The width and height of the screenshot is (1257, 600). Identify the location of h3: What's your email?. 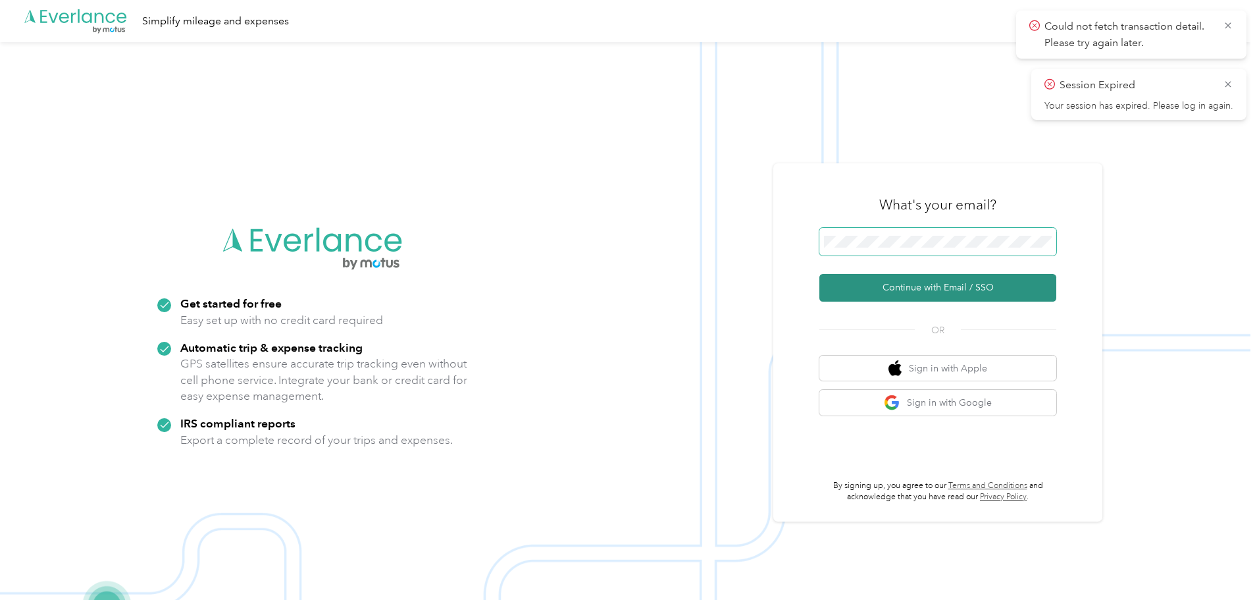
(938, 205).